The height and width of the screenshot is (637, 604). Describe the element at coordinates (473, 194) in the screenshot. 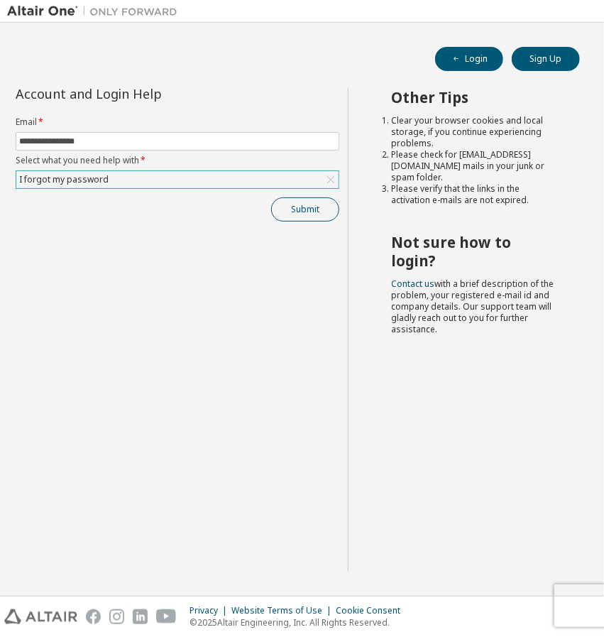

I see `li: Please verify that the links in the activation e-mails are not expired.` at that location.